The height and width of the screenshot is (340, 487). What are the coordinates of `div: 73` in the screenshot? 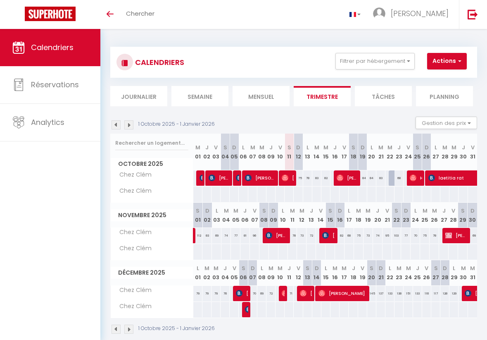 It's located at (302, 235).